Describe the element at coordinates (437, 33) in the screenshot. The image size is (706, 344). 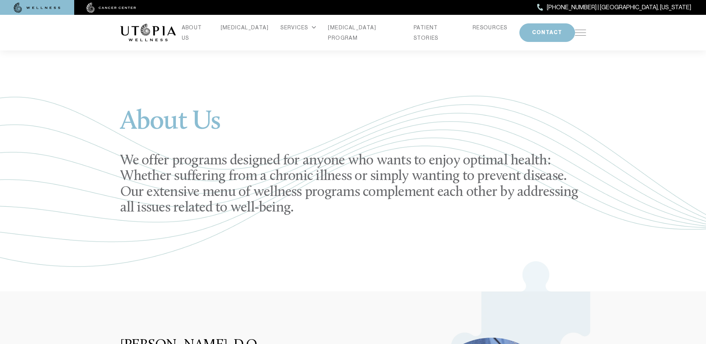
I see `a: PATIENT STORIES` at that location.